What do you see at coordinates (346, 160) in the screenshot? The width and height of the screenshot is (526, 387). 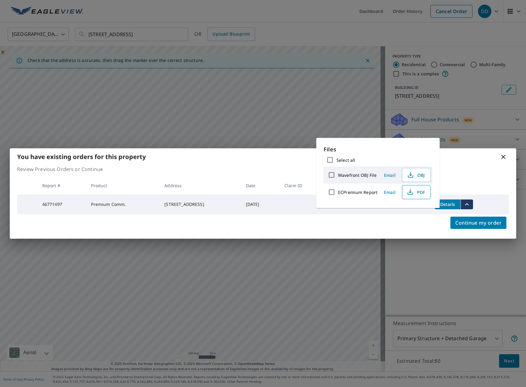 I see `label: Select all` at bounding box center [346, 160].